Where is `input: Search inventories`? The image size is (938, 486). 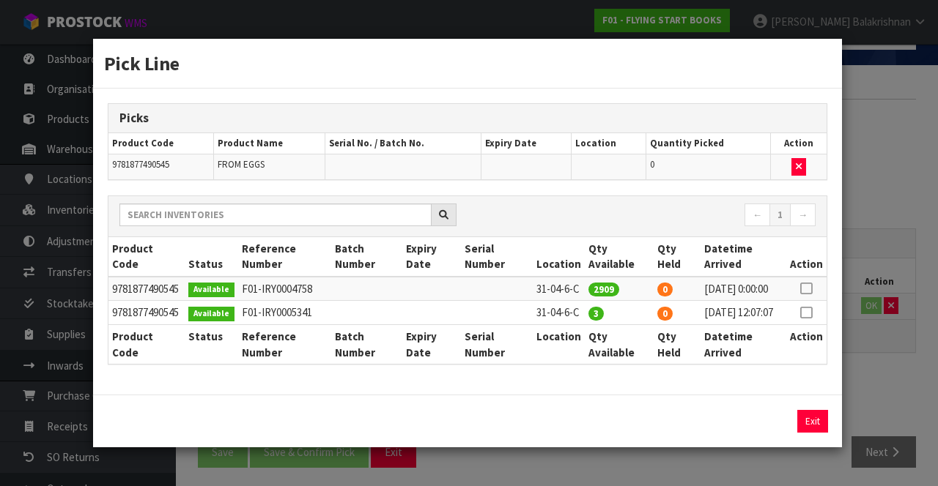 input: Search inventories is located at coordinates (275, 215).